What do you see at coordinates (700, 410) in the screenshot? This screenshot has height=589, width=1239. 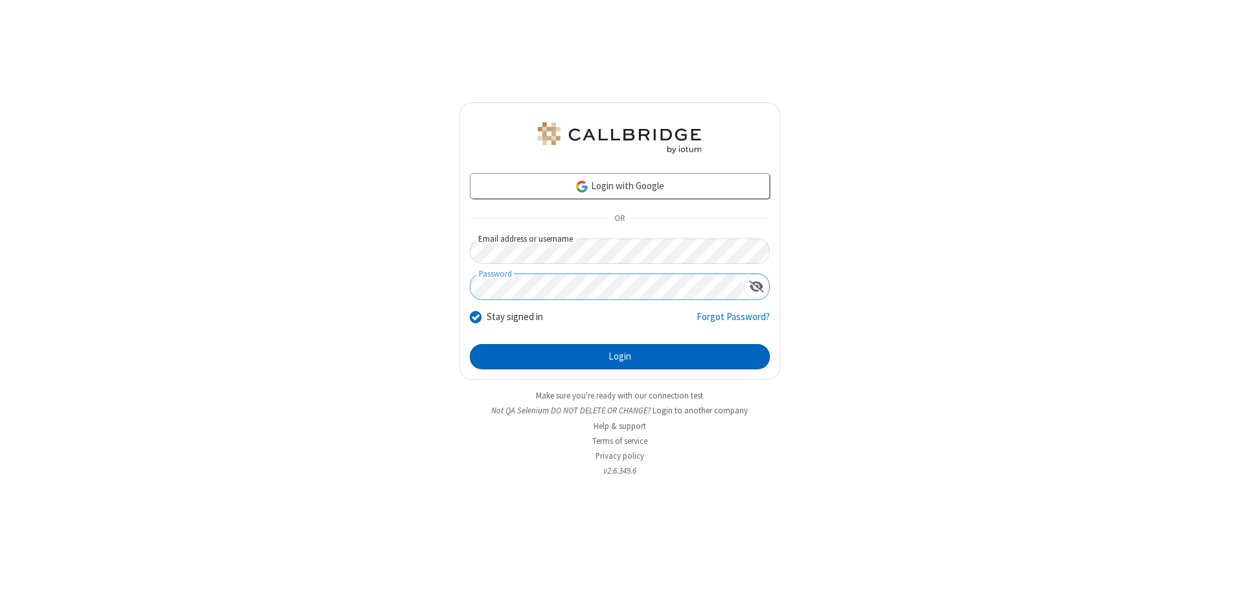 I see `button: Login to another company` at bounding box center [700, 410].